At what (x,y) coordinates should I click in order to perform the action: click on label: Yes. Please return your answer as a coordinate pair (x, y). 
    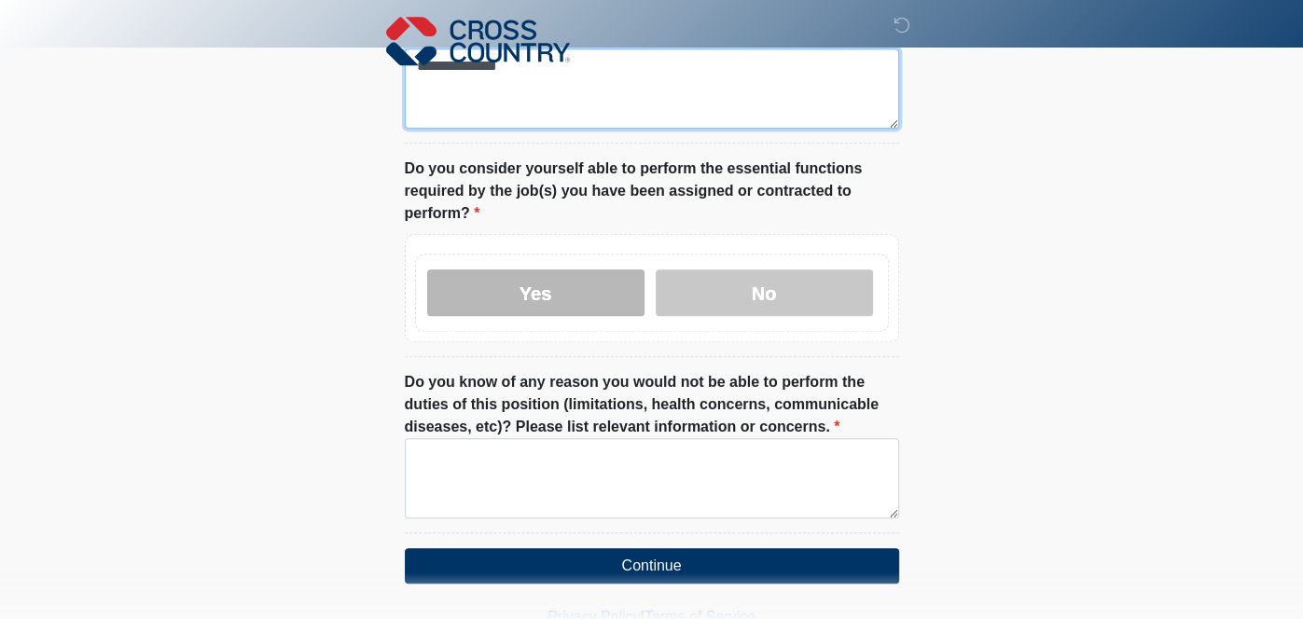
    Looking at the image, I should click on (535, 293).